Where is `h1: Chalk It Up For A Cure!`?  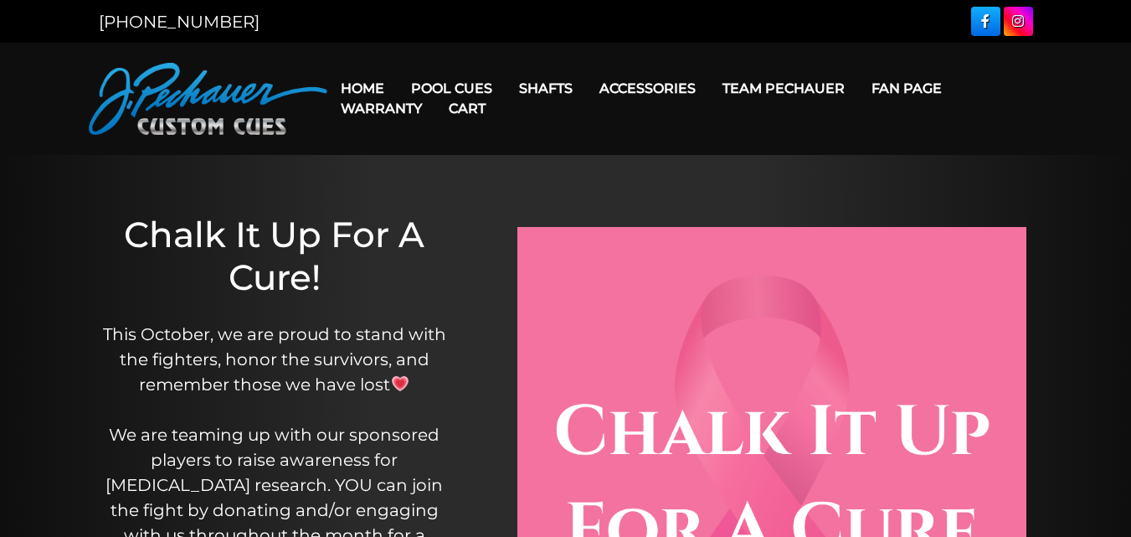 h1: Chalk It Up For A Cure! is located at coordinates (274, 255).